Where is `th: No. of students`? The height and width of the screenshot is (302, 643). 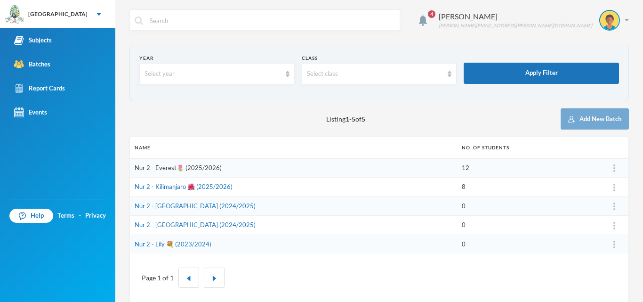
th: No. of students is located at coordinates (529, 147).